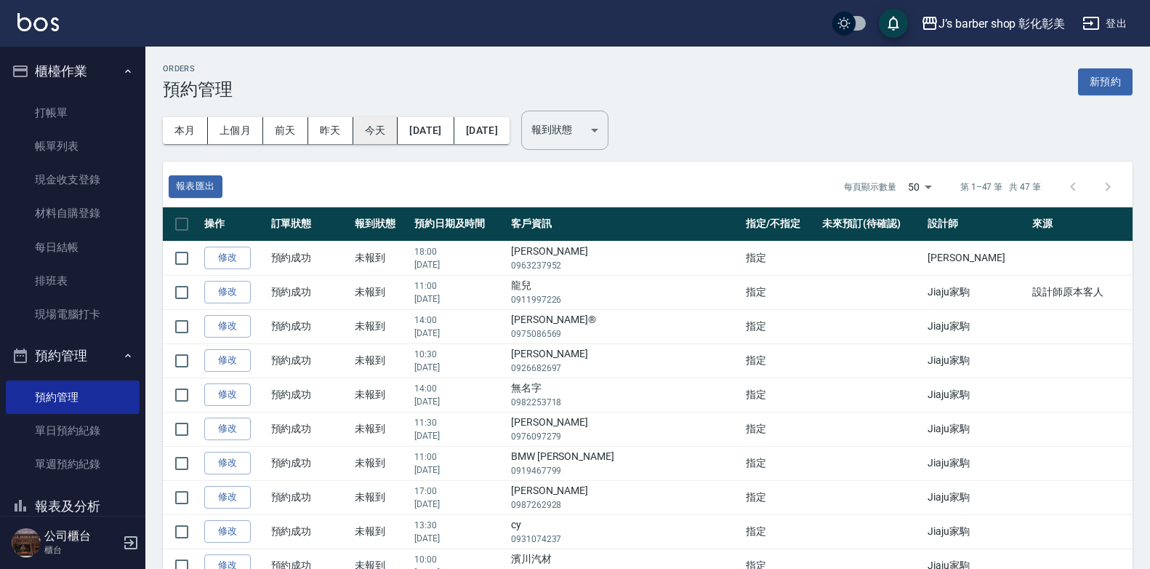  I want to click on th: 報到狀態, so click(380, 224).